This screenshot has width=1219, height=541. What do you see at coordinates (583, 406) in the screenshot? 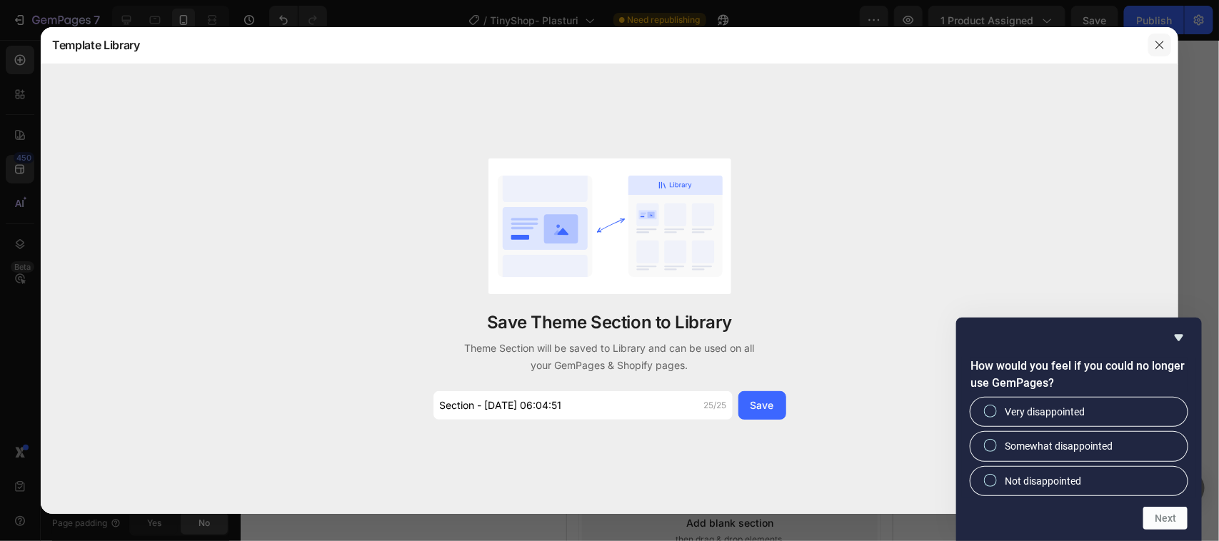
I see `input: Theme Section name` at bounding box center [583, 406].